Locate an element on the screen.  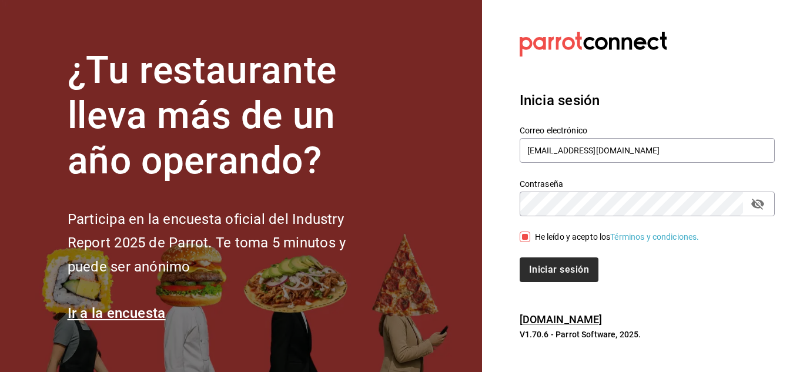
p: V1.70.6 - Parrot Software, 2025. is located at coordinates (648, 335).